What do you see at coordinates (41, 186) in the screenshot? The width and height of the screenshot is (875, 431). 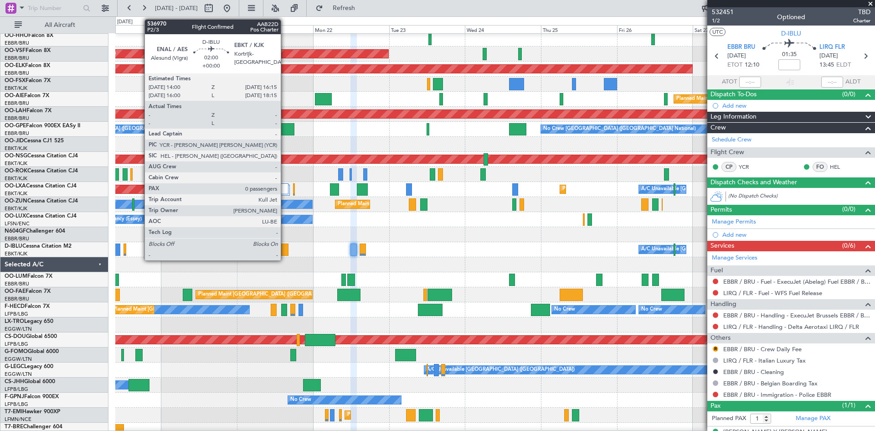 I see `a: OO-LXACessna Citation CJ4` at bounding box center [41, 186].